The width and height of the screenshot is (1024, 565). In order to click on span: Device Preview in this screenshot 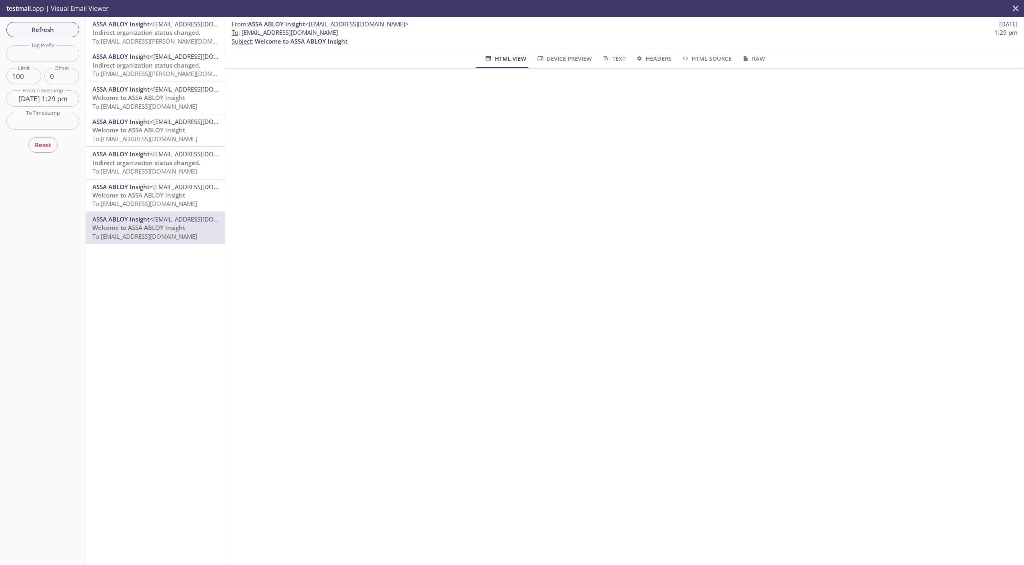, I will do `click(564, 58)`.